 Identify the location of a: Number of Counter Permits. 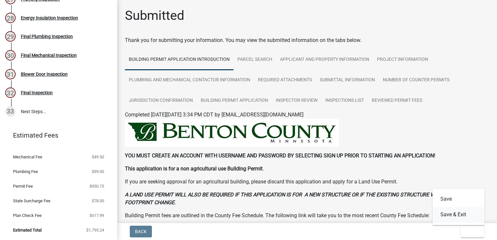
(416, 80).